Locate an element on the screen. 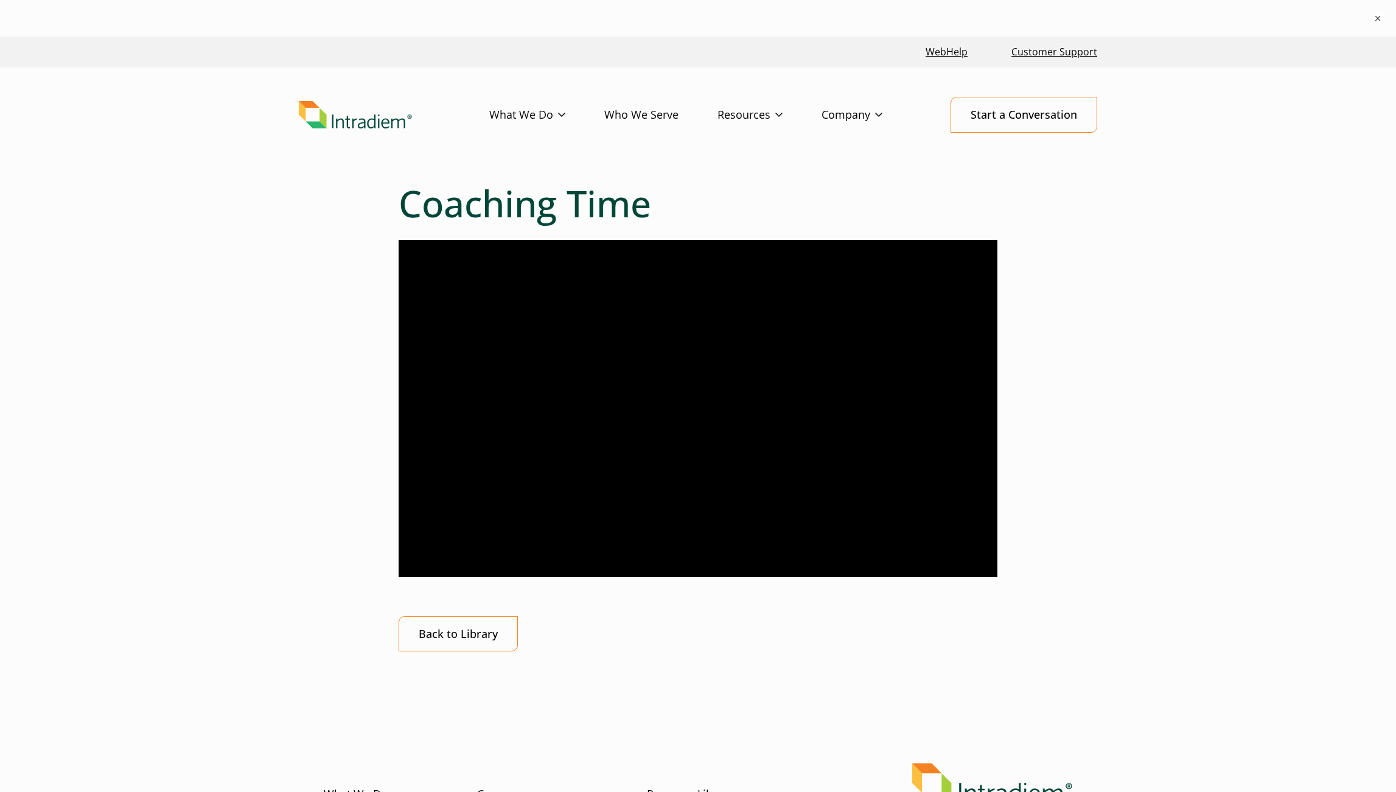 The height and width of the screenshot is (792, 1396). a: Link opens in a new window is located at coordinates (946, 52).